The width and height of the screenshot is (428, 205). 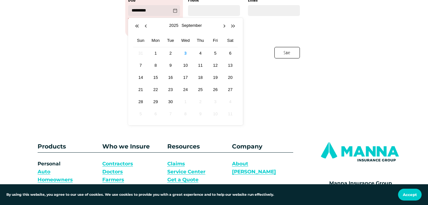 What do you see at coordinates (138, 26) in the screenshot?
I see `button: Previous Year` at bounding box center [138, 26].